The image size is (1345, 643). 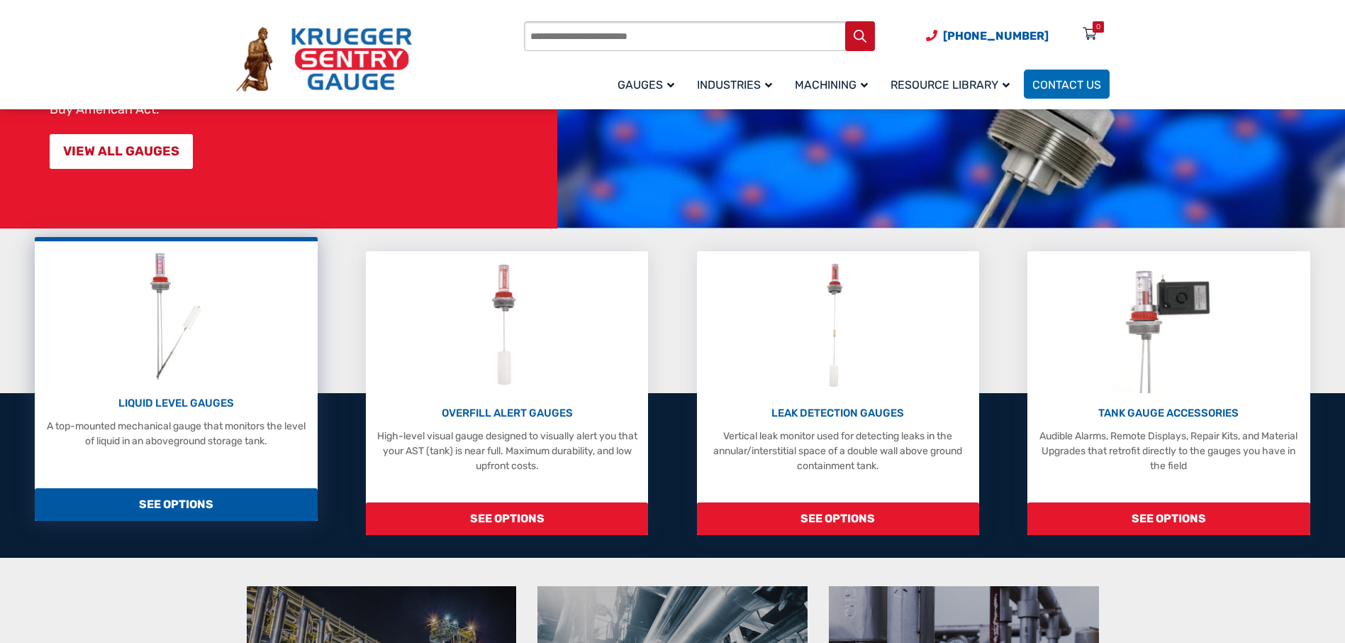 What do you see at coordinates (324, 60) in the screenshot?
I see `img: Krueger Sentry Gauge` at bounding box center [324, 60].